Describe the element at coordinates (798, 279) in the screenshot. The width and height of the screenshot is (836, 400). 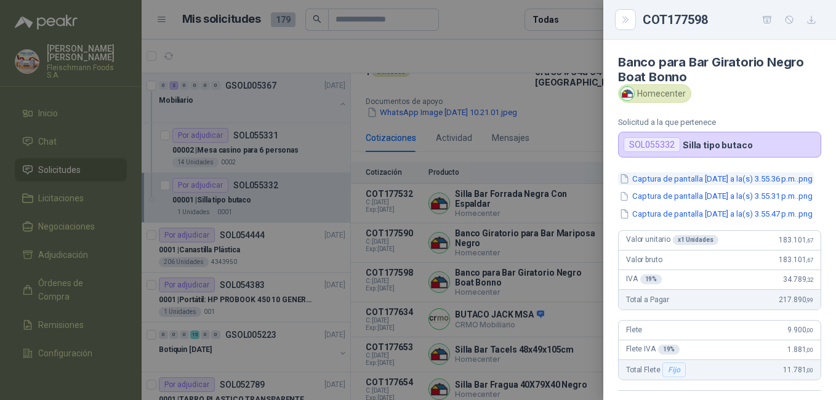
I see `span: 34.789` at that location.